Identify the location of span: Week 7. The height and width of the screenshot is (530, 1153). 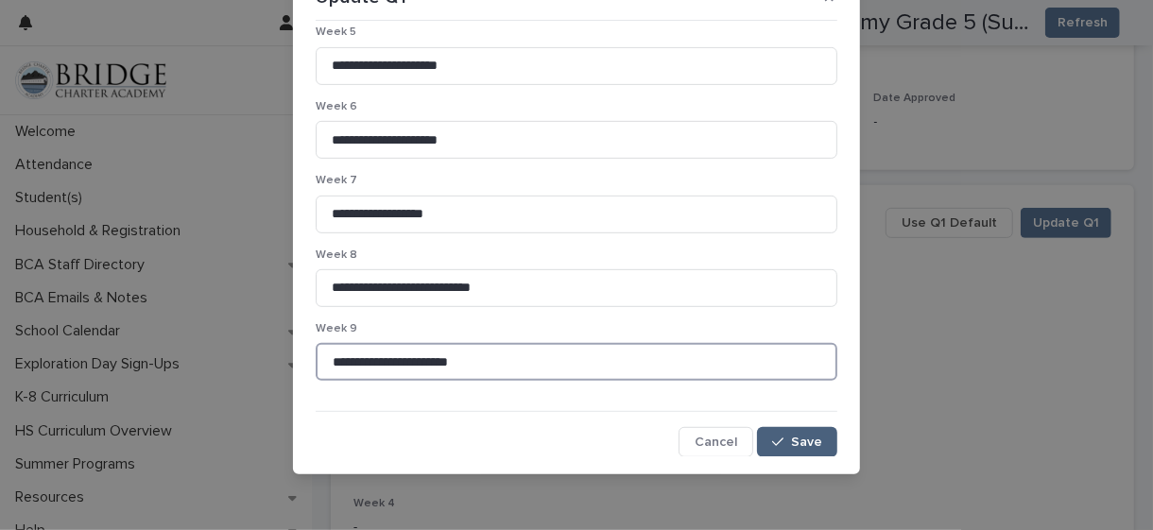
(336, 180).